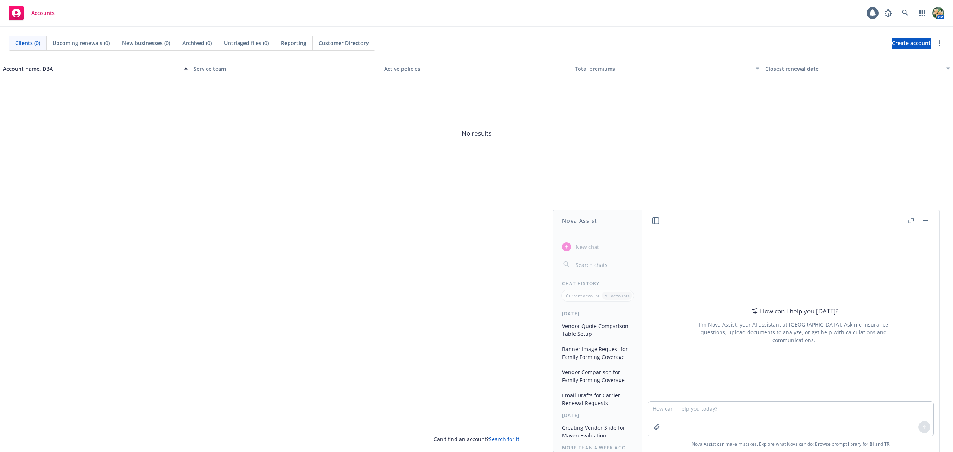 The width and height of the screenshot is (953, 452). What do you see at coordinates (477, 439) in the screenshot?
I see `span: Can't find an account?` at bounding box center [477, 439].